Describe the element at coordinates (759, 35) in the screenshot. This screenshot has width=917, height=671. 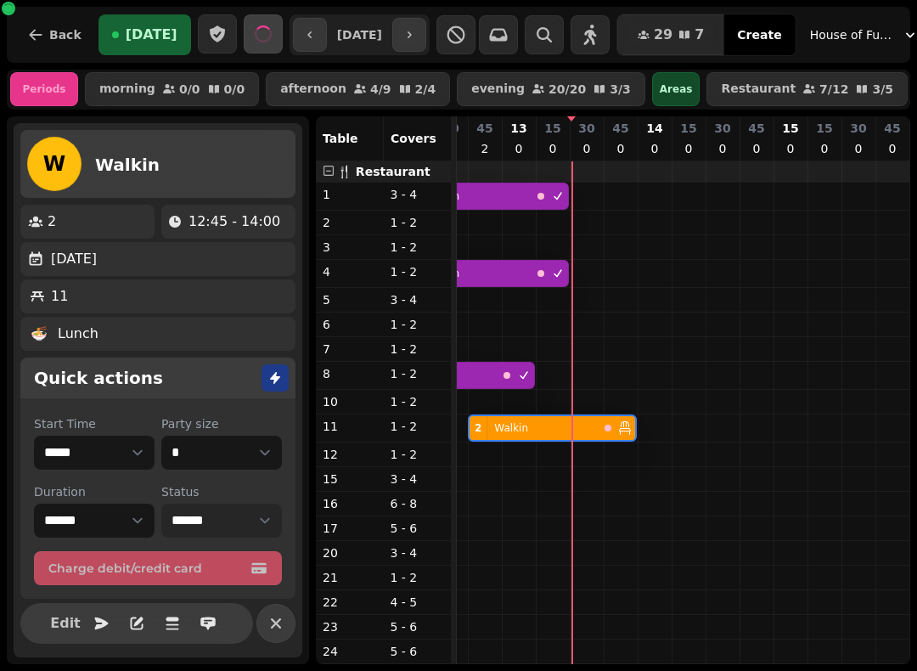
I see `button: Create` at that location.